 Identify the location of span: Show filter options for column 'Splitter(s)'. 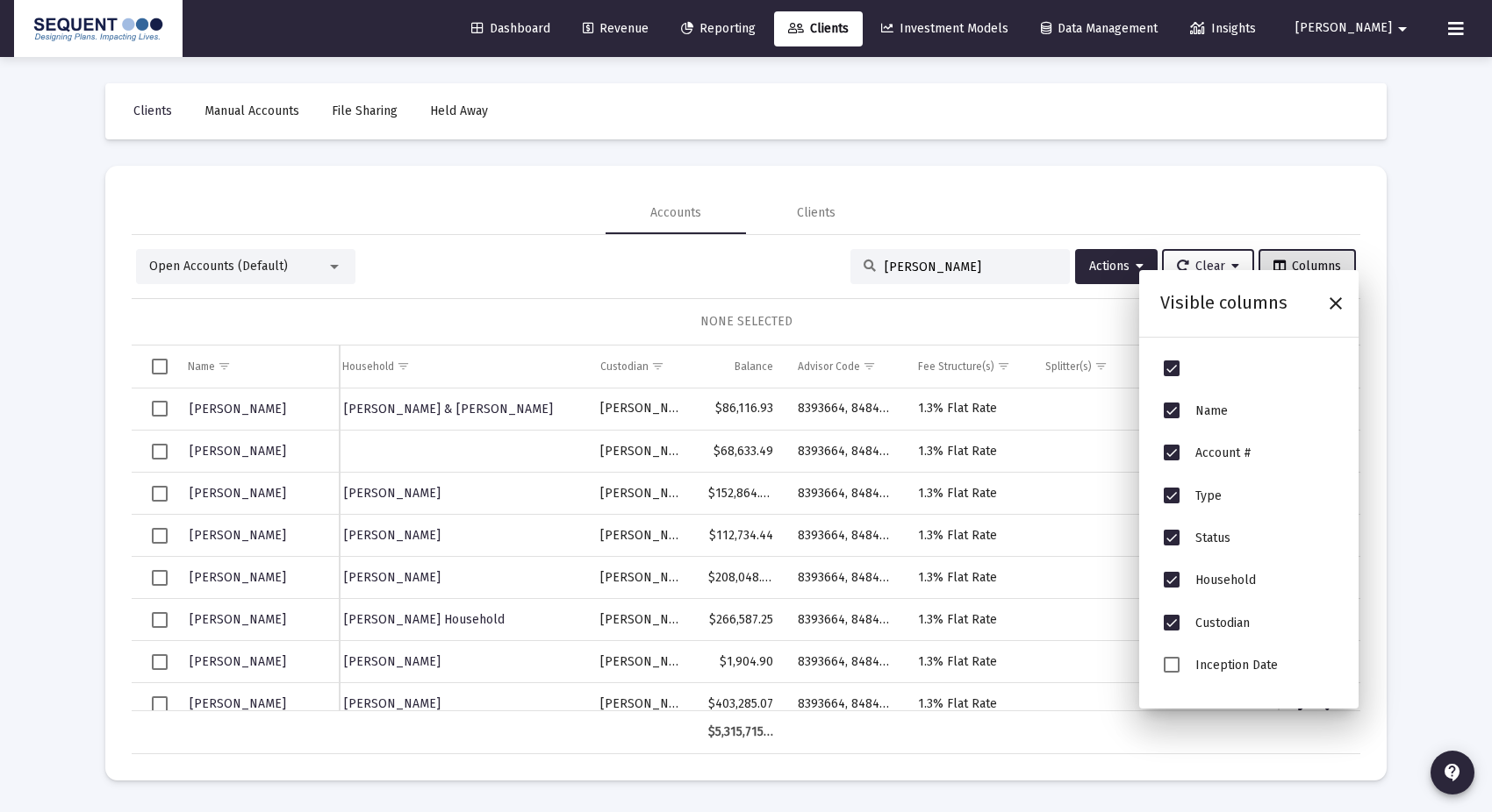
(1100, 365).